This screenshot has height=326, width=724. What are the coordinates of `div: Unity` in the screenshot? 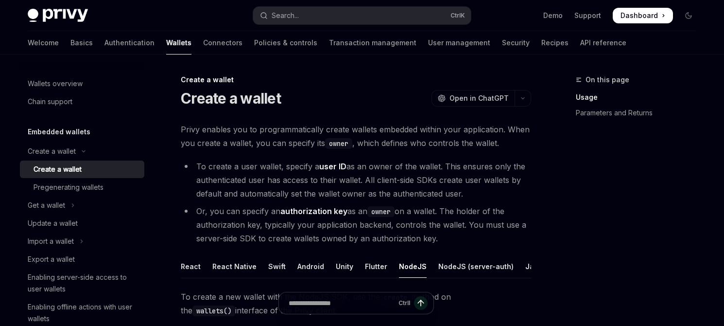 It's located at (345, 266).